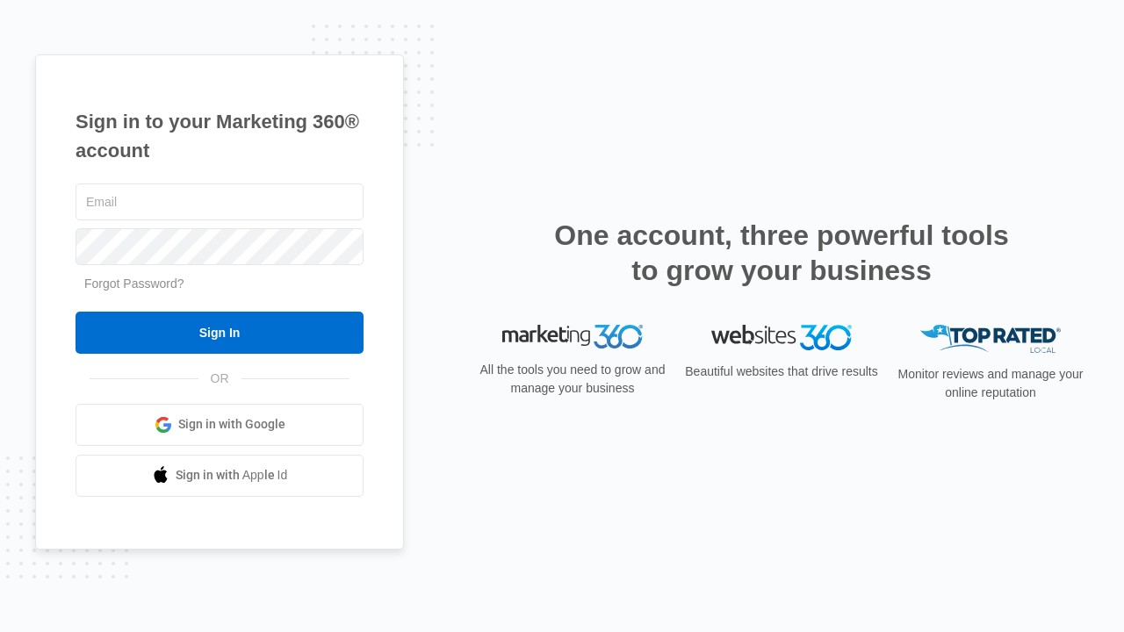  Describe the element at coordinates (219, 476) in the screenshot. I see `a: Sign in with Apple Id` at that location.